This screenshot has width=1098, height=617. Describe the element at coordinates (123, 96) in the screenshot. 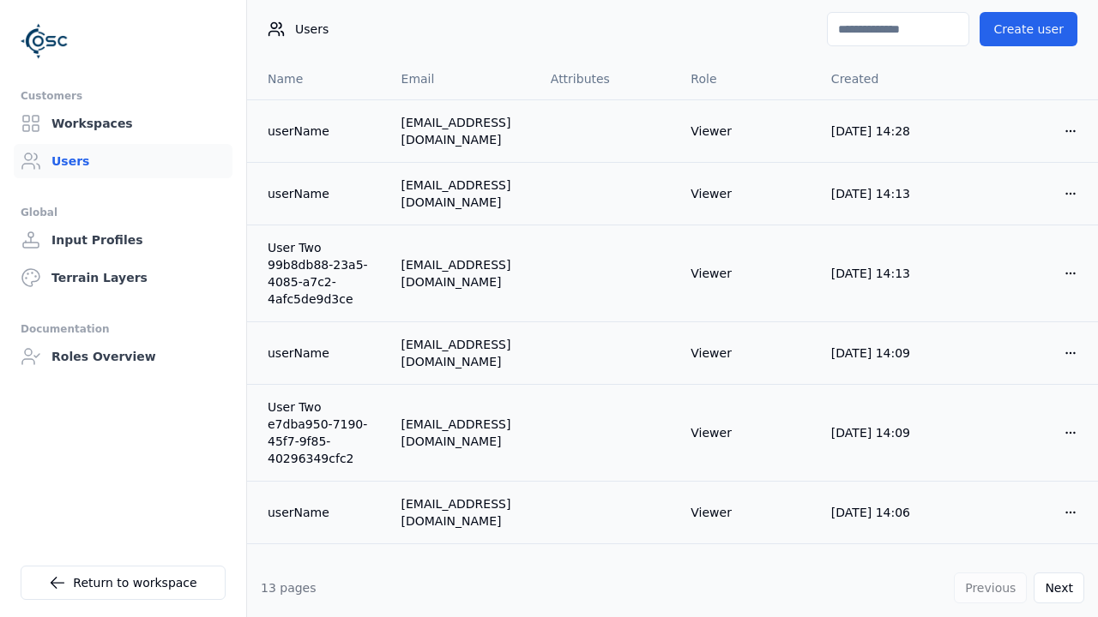

I see `div: Customers` at that location.